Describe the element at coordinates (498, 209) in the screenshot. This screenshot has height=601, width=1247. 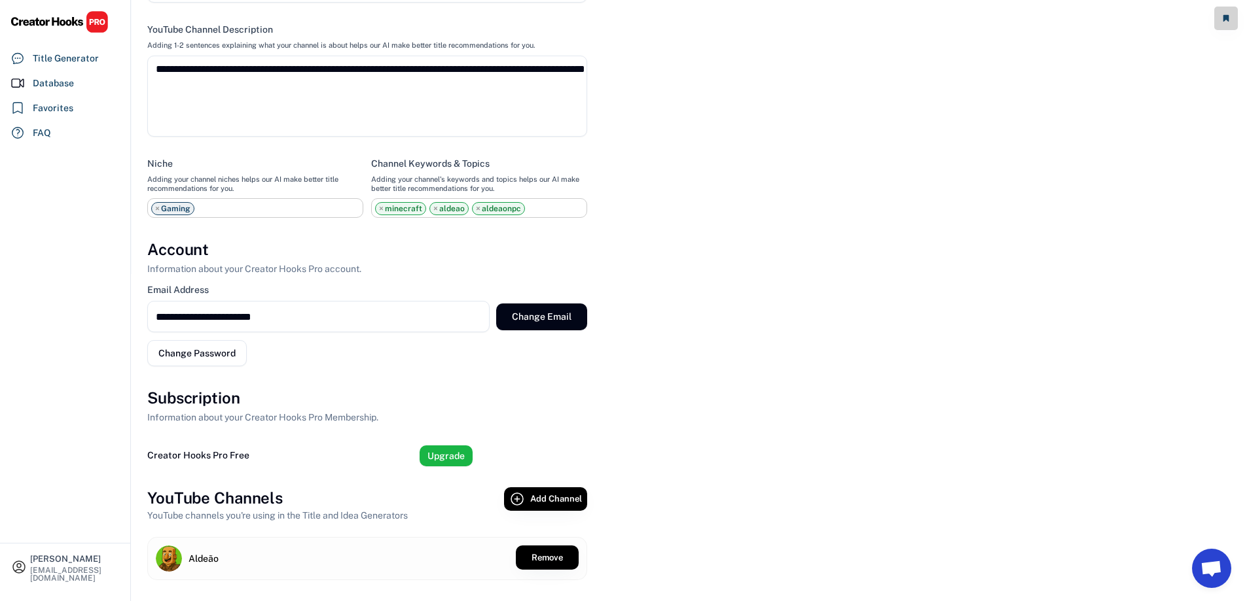
I see `li: aldeaonpc` at that location.